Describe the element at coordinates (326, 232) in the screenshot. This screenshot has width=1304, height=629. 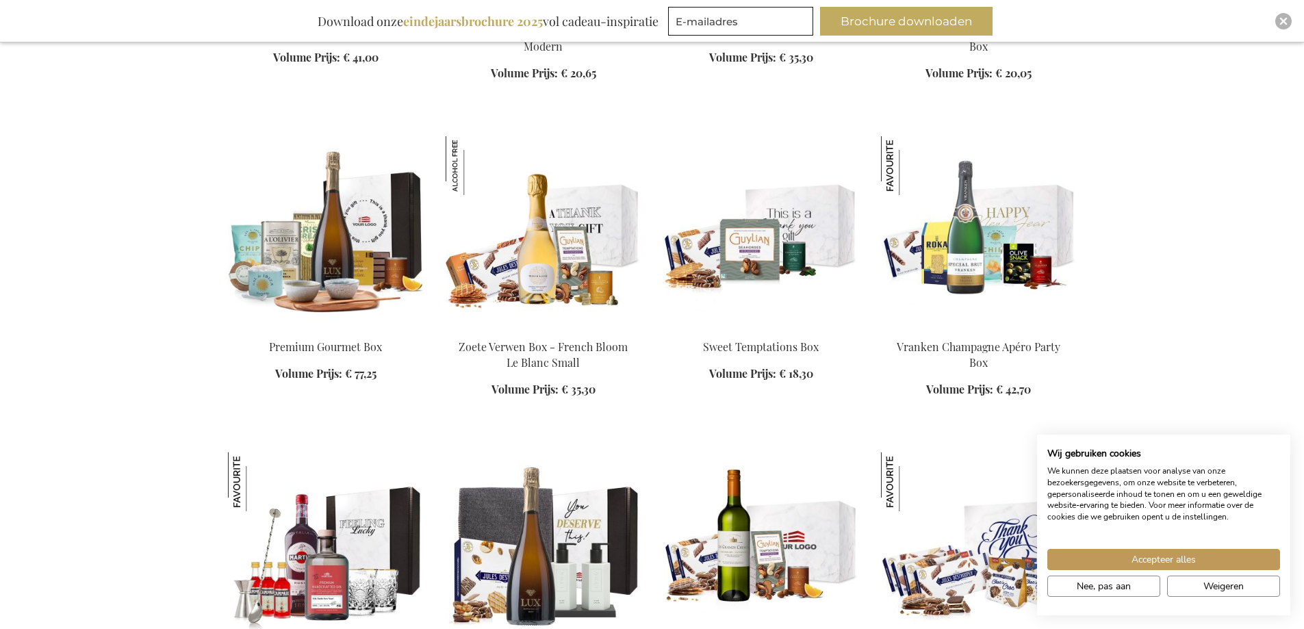
I see `img: Premium Gourmet Box` at that location.